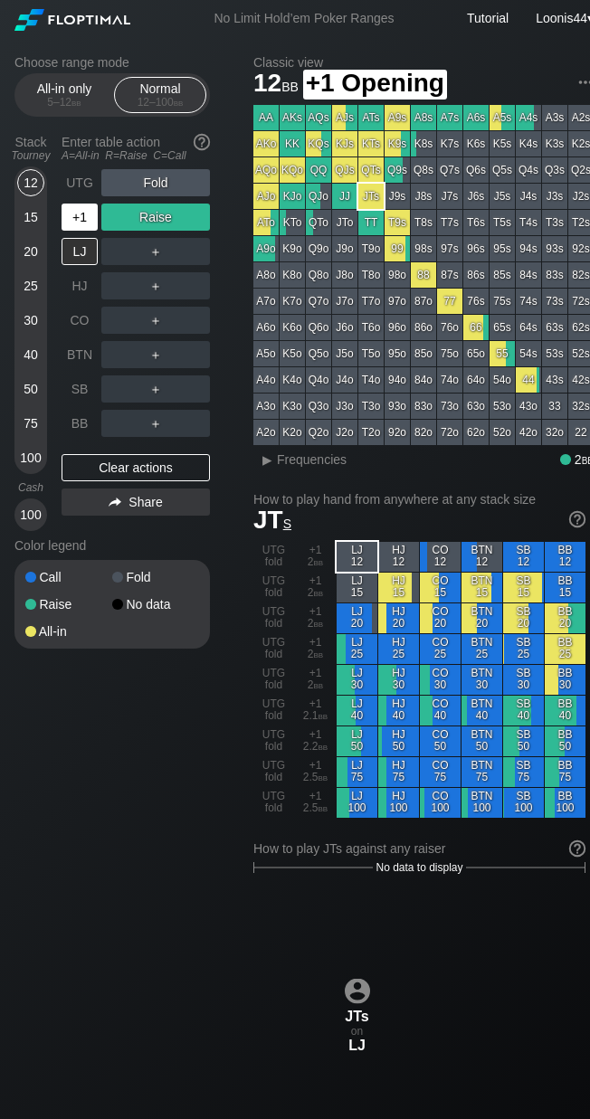  Describe the element at coordinates (276, 84) in the screenshot. I see `span: 12` at that location.